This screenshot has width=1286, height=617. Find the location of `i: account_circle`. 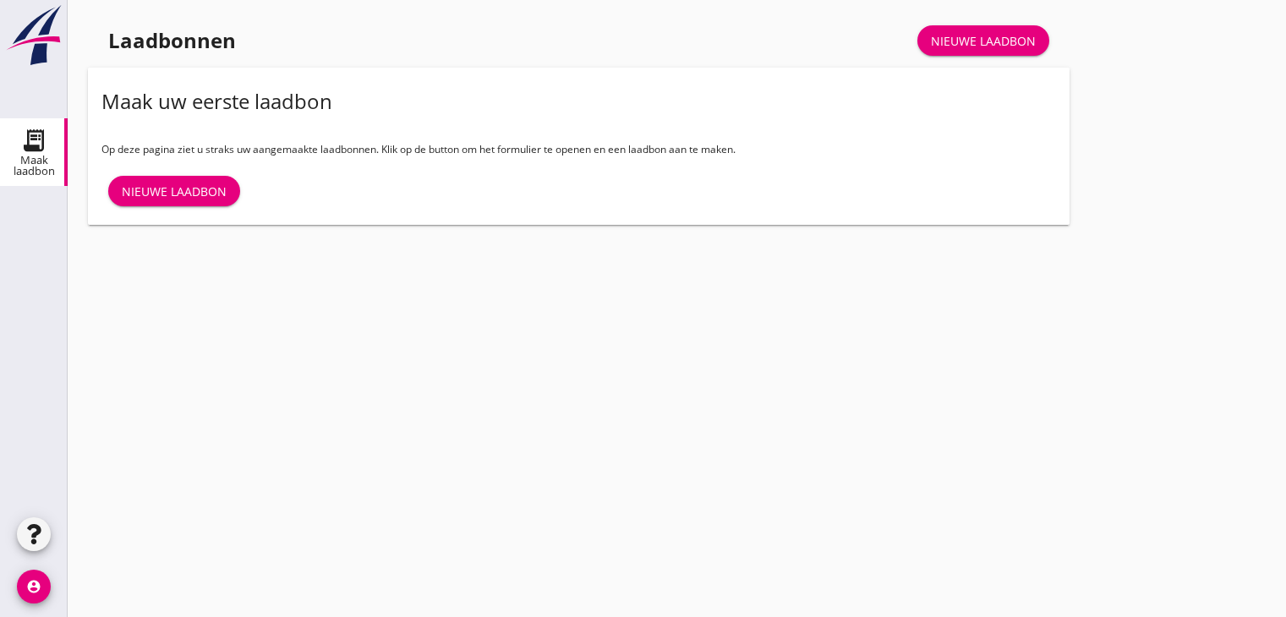

i: account_circle is located at coordinates (34, 587).